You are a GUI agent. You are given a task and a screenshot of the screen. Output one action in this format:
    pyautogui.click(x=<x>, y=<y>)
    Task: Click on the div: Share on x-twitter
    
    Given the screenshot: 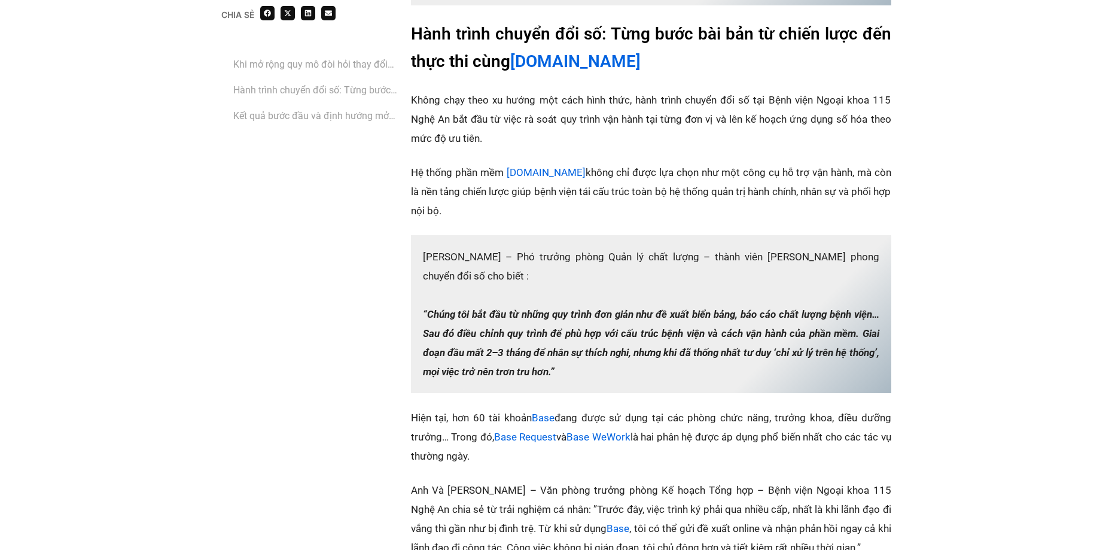 What is the action you would take?
    pyautogui.click(x=288, y=13)
    